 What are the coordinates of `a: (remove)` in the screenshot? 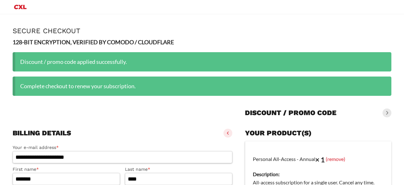 It's located at (336, 158).